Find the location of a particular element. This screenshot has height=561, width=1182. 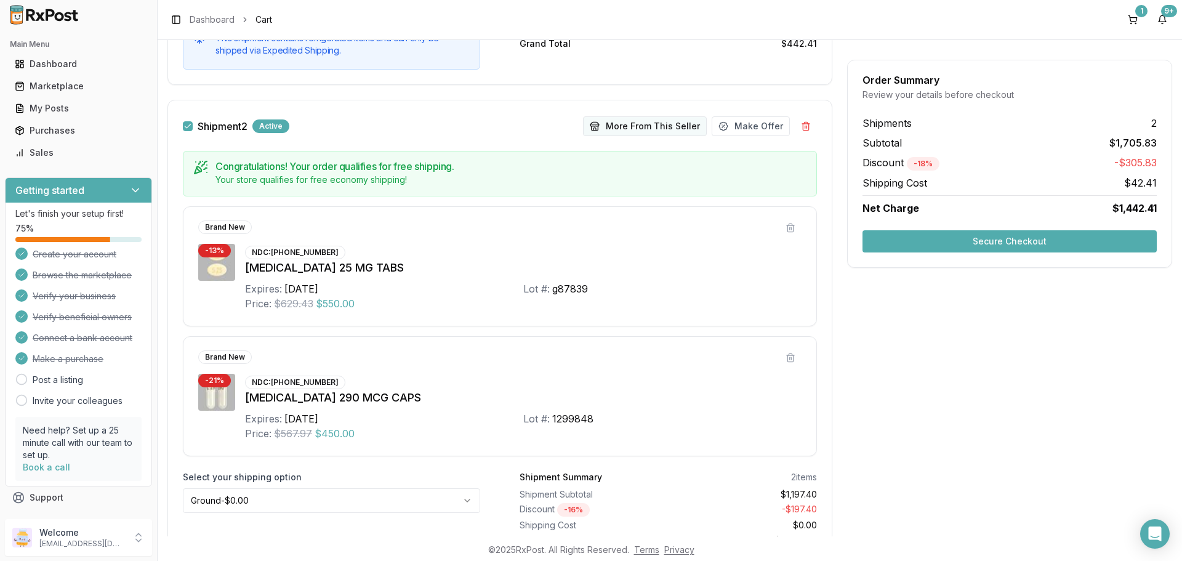

a: Privacy is located at coordinates (679, 549).